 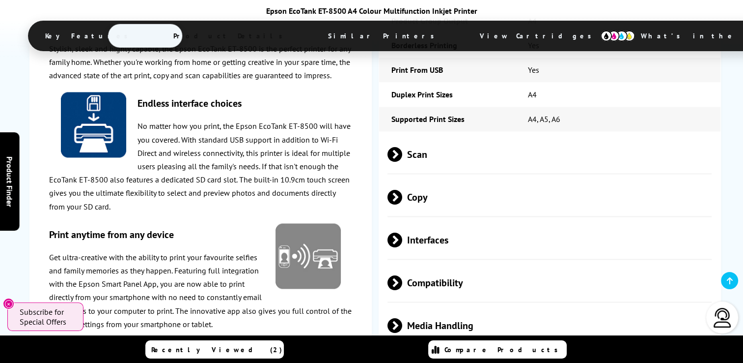 What do you see at coordinates (618, 36) in the screenshot?
I see `img: cmyk-icon.svg` at bounding box center [618, 36].